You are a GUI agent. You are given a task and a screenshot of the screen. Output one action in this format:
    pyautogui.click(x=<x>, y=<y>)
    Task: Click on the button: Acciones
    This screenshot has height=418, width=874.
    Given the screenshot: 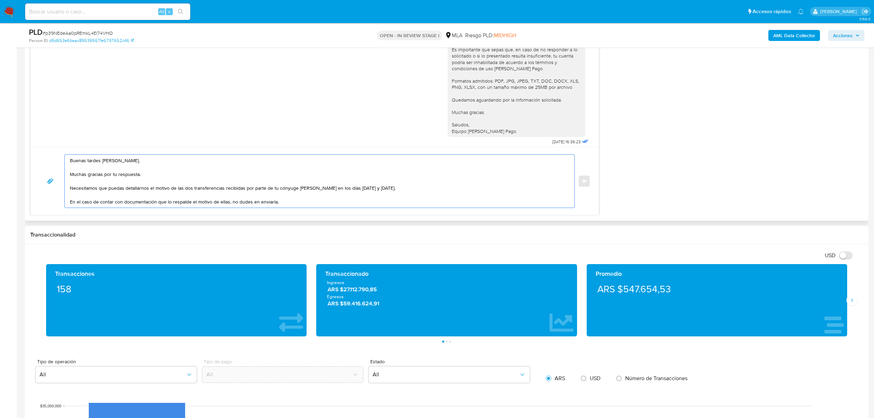 What is the action you would take?
    pyautogui.click(x=846, y=35)
    